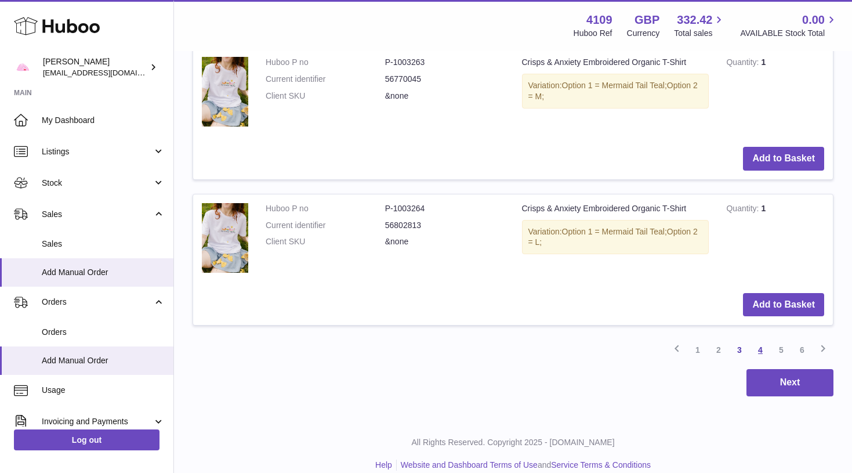 The image size is (852, 473). Describe the element at coordinates (647, 20) in the screenshot. I see `strong: GBP` at that location.